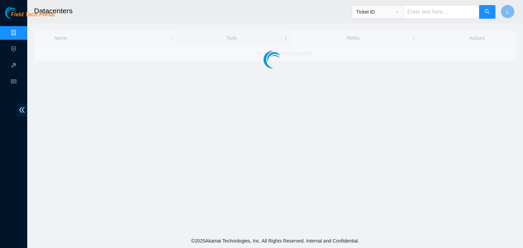 Image resolution: width=523 pixels, height=248 pixels. I want to click on button: search, so click(487, 12).